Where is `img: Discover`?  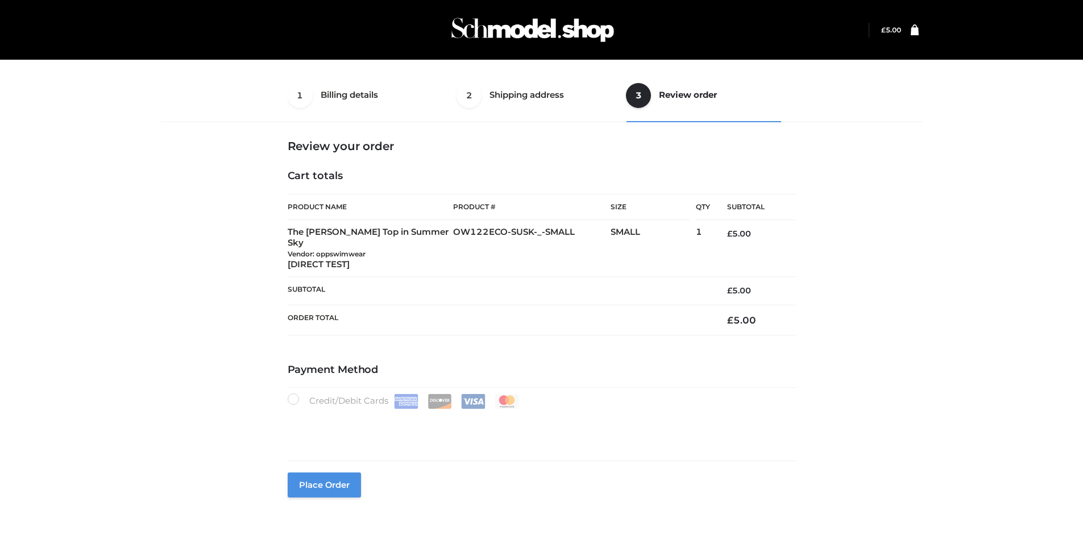 img: Discover is located at coordinates (439, 401).